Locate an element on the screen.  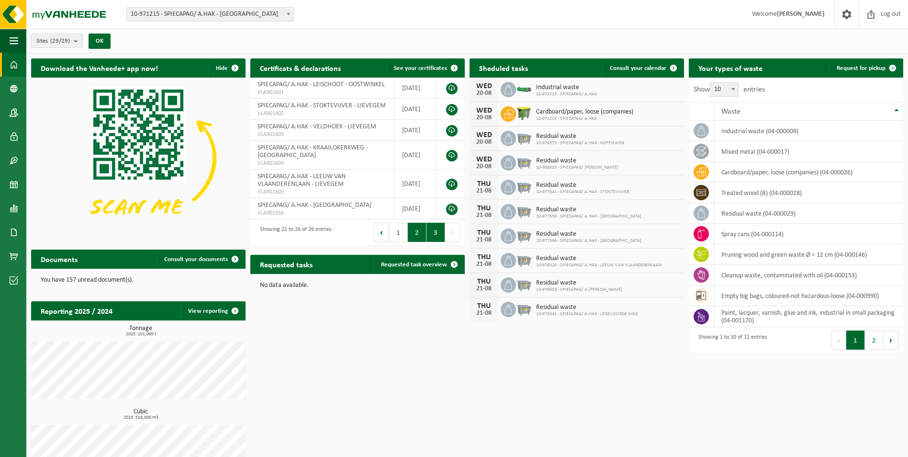
button: OK is located at coordinates (100, 41).